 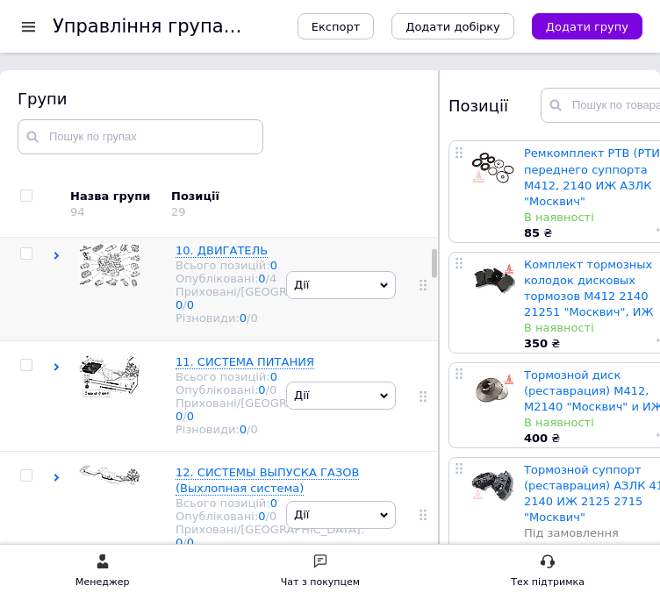 I want to click on div: Групи, so click(x=219, y=98).